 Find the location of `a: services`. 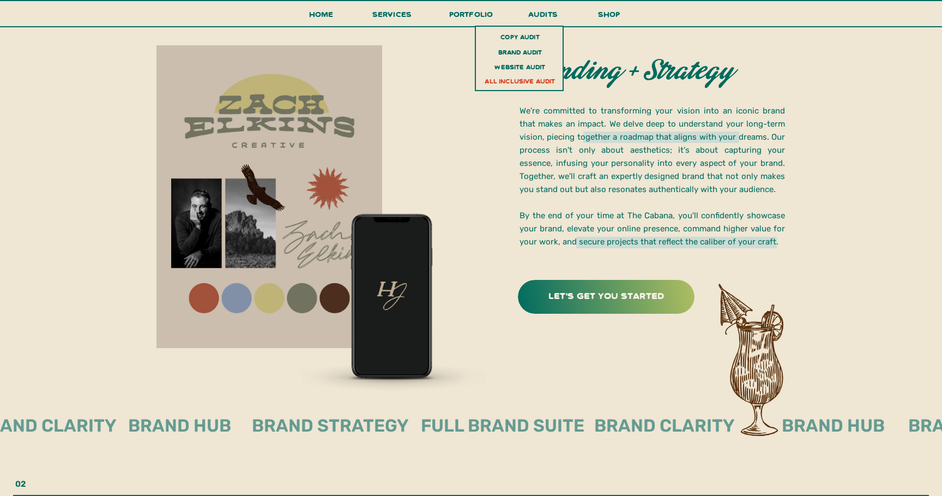

a: services is located at coordinates (392, 17).